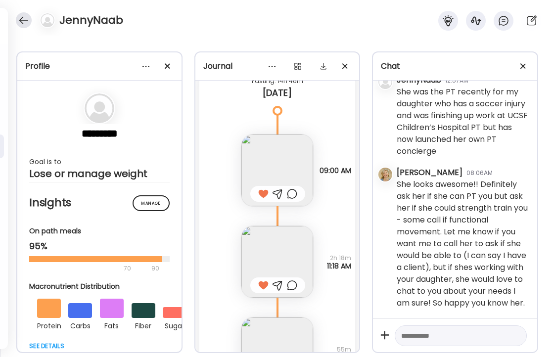  What do you see at coordinates (479, 173) in the screenshot?
I see `div: 08:06AM` at bounding box center [479, 173].